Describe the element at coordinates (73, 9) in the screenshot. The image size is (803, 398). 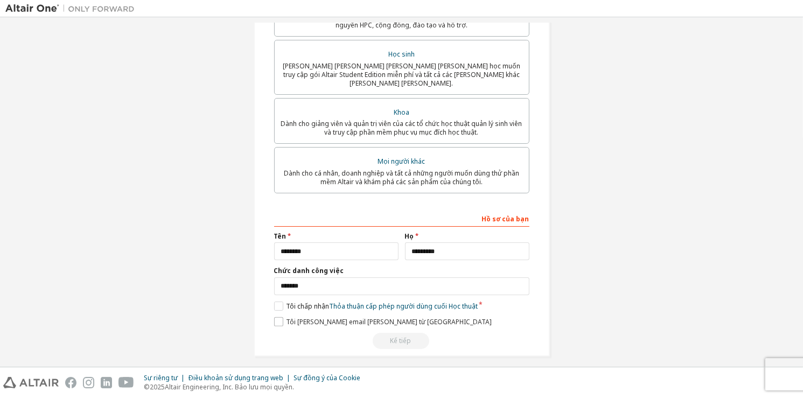
I see `img: Altair One` at that location.